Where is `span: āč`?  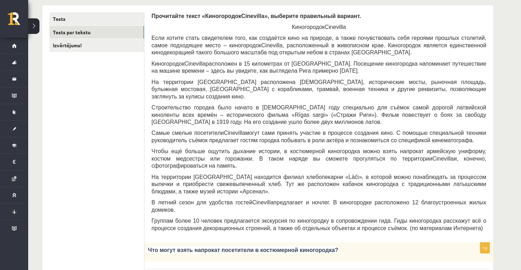
span: āč is located at coordinates (355, 177).